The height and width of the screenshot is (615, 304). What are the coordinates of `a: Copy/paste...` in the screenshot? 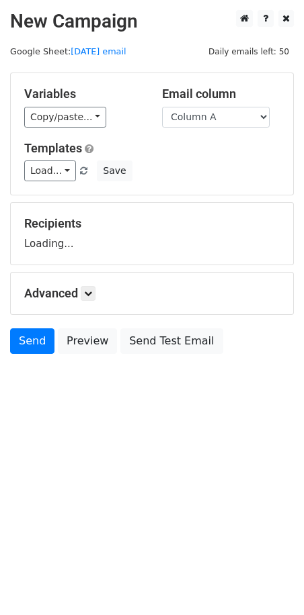 It's located at (65, 117).